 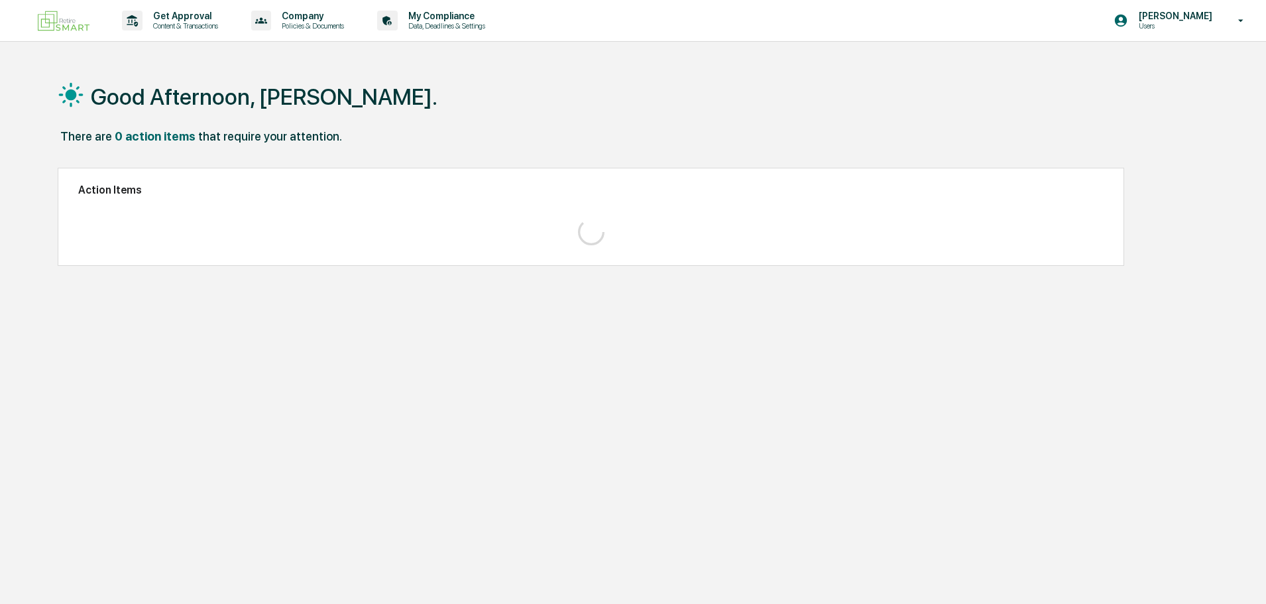 I want to click on p: Users, so click(x=1173, y=26).